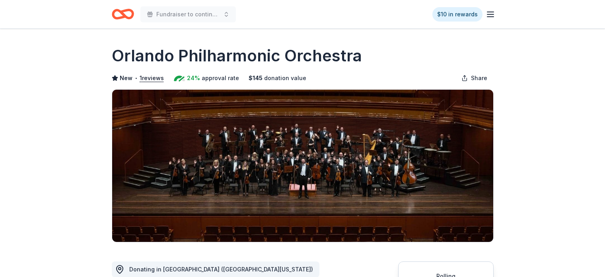 The image size is (605, 277). What do you see at coordinates (152, 78) in the screenshot?
I see `button: 1reviews` at bounding box center [152, 78].